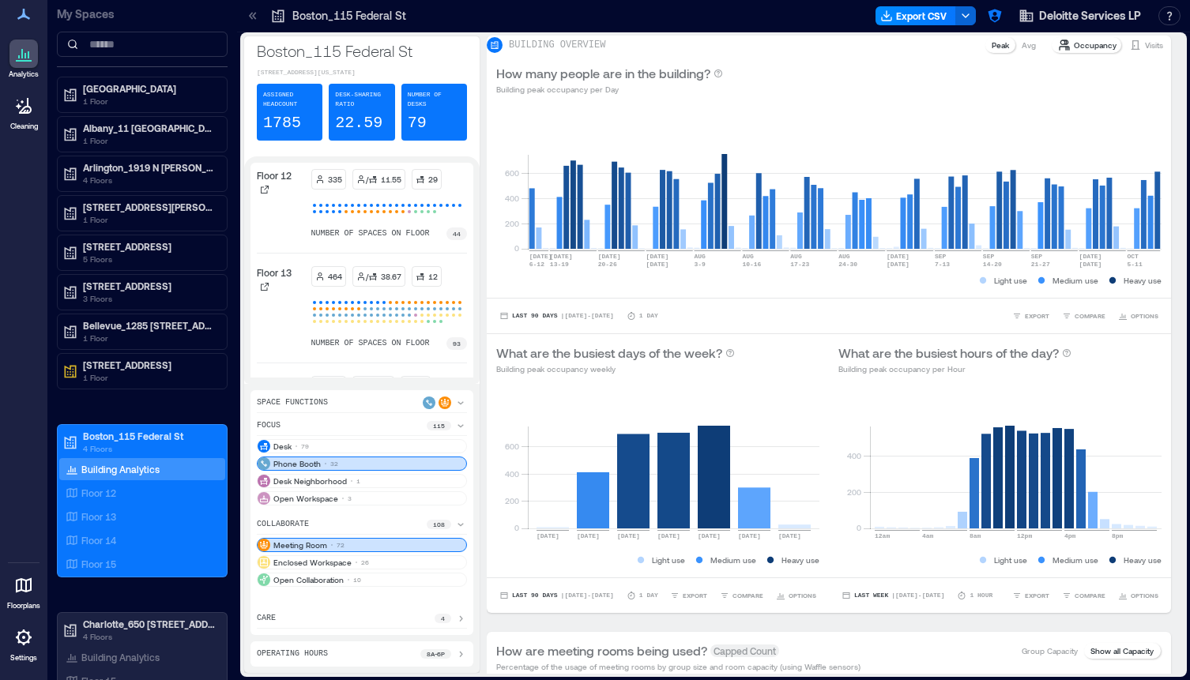 This screenshot has height=680, width=1190. I want to click on p: Floor 14, so click(274, 382).